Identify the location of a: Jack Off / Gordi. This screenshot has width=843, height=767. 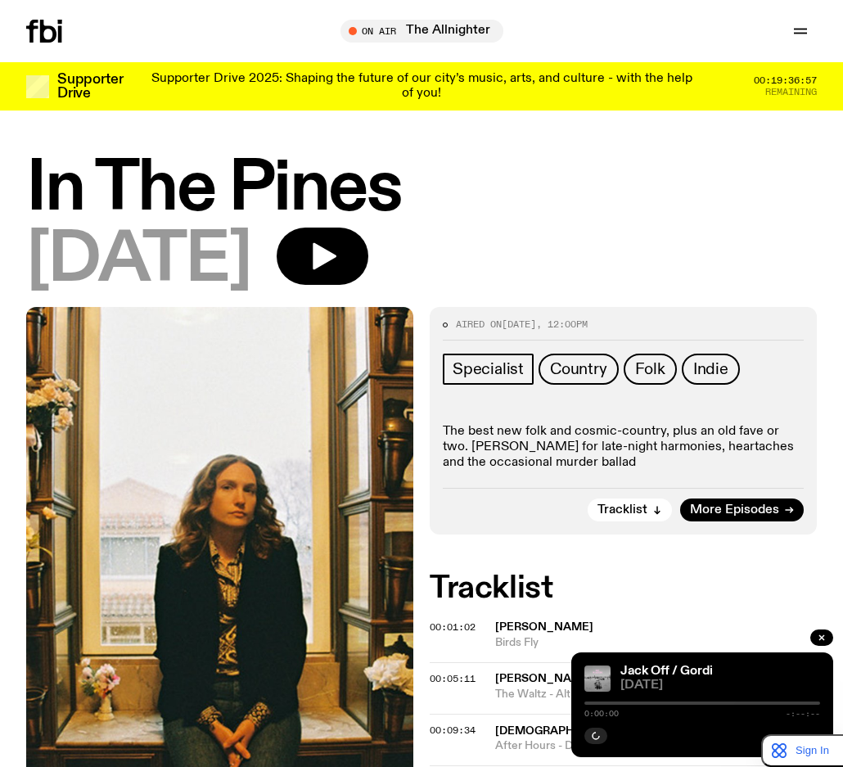
(666, 671).